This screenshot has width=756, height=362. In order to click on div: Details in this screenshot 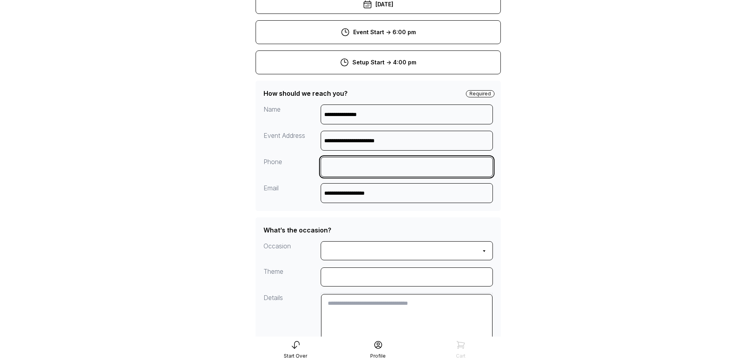, I will do `click(292, 325)`.